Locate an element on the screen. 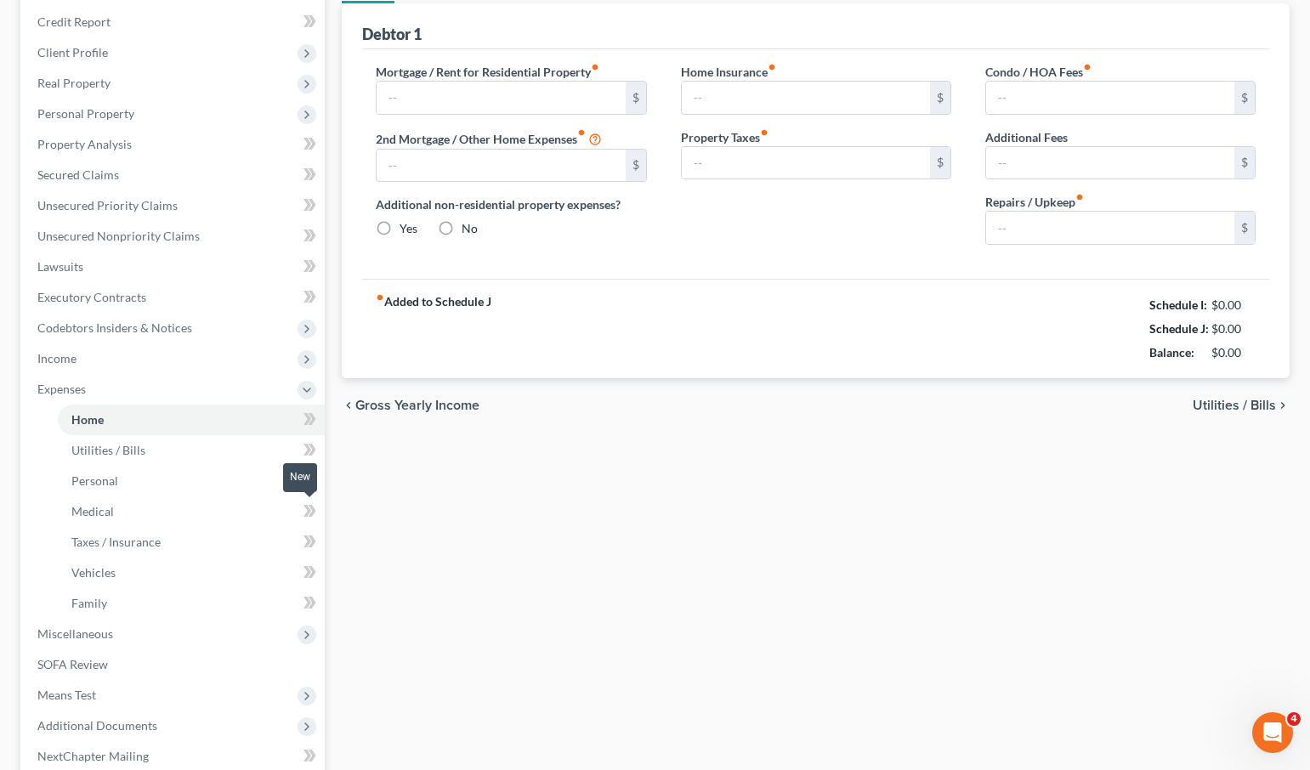 This screenshot has width=1310, height=770. span: Additional Documents is located at coordinates (97, 725).